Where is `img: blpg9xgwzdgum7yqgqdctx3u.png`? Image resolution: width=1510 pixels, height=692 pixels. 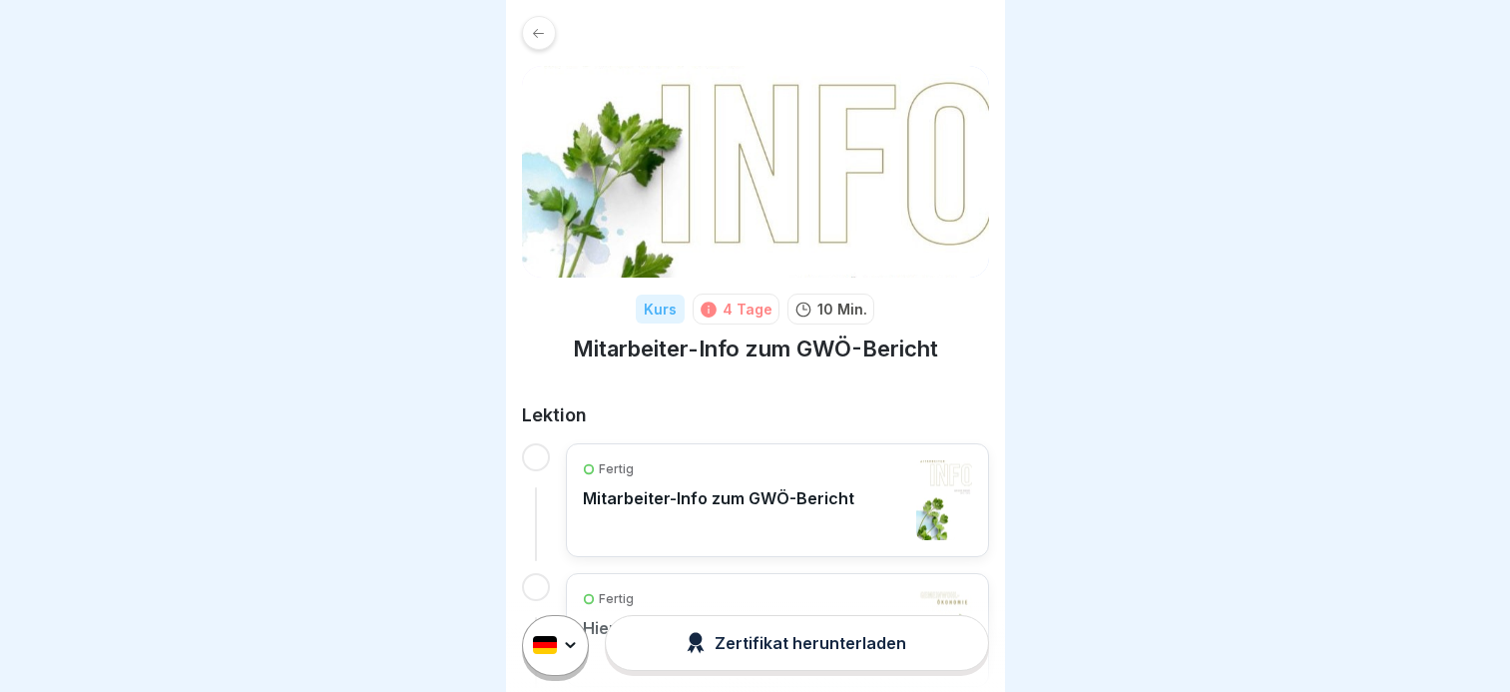
img: blpg9xgwzdgum7yqgqdctx3u.png is located at coordinates (944, 500).